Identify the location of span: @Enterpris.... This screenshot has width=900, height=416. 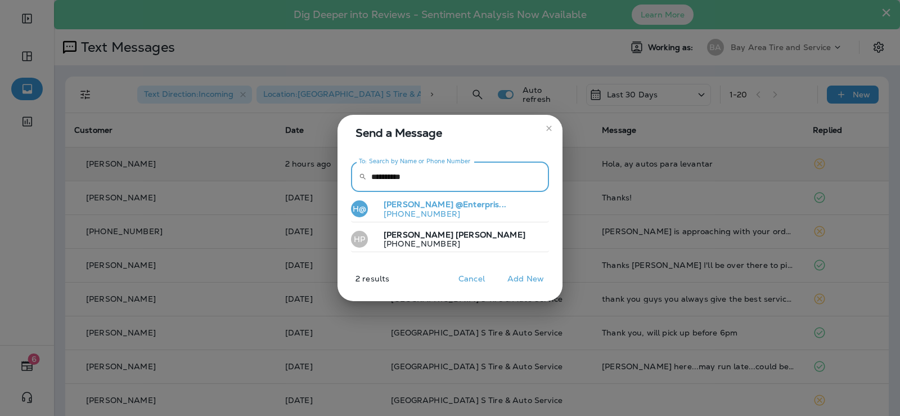
(481, 204).